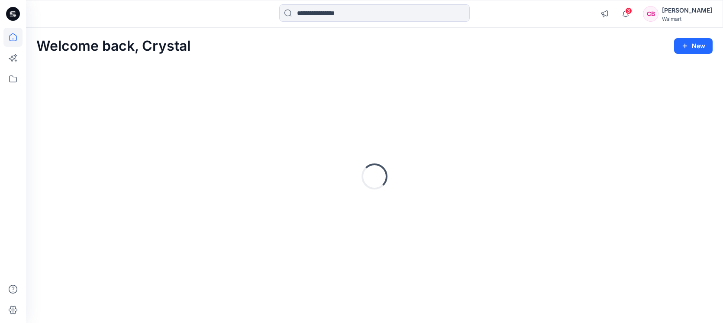 This screenshot has width=723, height=323. I want to click on button: New, so click(693, 46).